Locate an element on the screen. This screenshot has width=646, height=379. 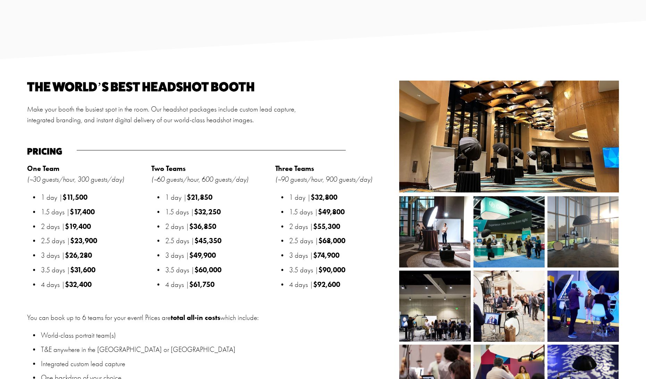
strong: $26,280 is located at coordinates (78, 255).